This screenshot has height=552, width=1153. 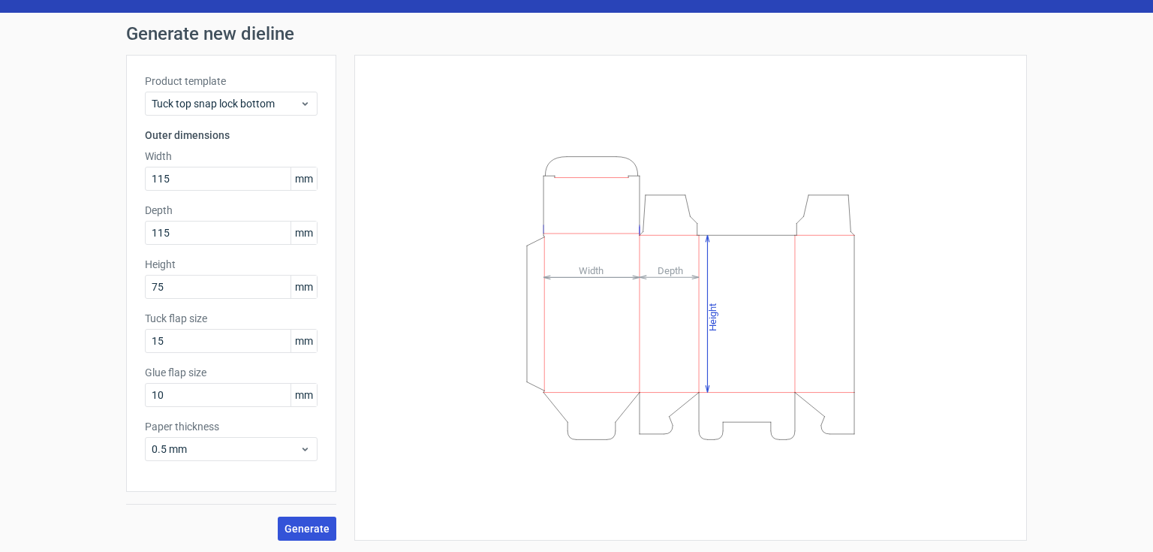 I want to click on tspan: Width, so click(x=591, y=270).